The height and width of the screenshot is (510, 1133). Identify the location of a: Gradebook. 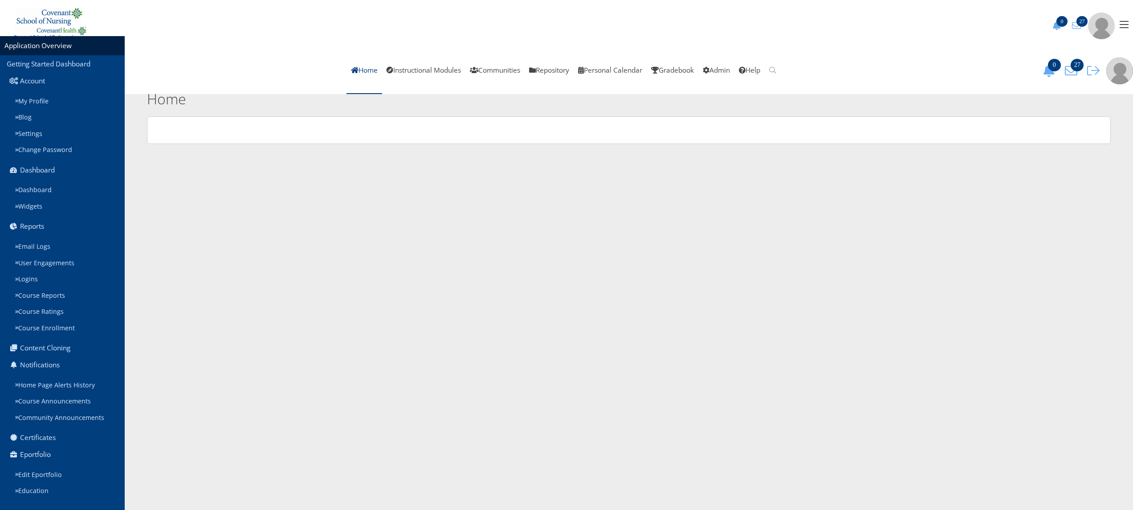
(673, 70).